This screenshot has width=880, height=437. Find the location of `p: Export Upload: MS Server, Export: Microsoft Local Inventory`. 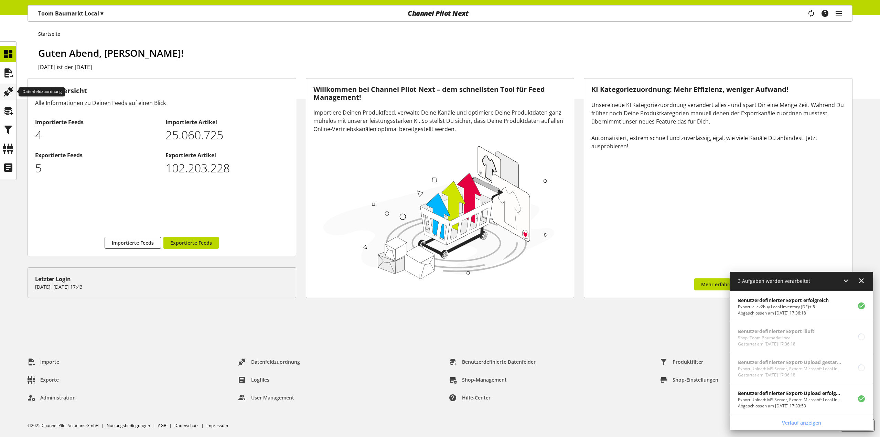

p: Export Upload: MS Server, Export: Microsoft Local Inventory is located at coordinates (789, 400).